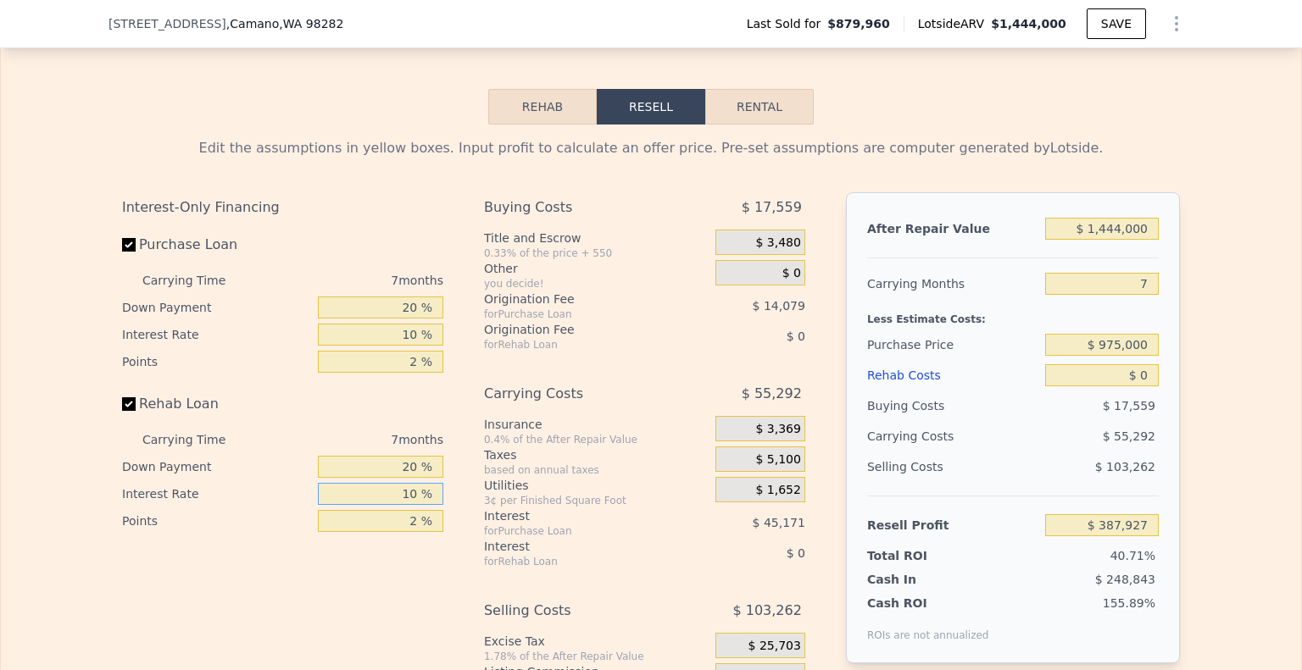  What do you see at coordinates (596, 425) in the screenshot?
I see `div: Insurance` at bounding box center [596, 425].